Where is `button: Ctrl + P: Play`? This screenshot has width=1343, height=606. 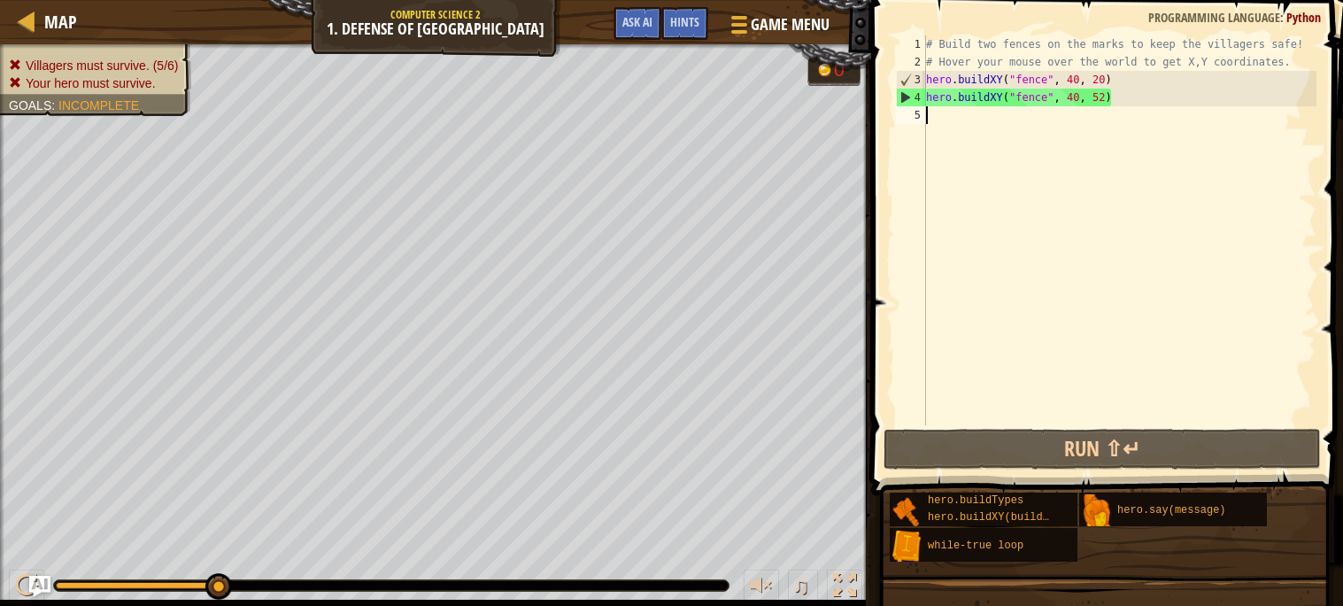 button: Ctrl + P: Play is located at coordinates (27, 587).